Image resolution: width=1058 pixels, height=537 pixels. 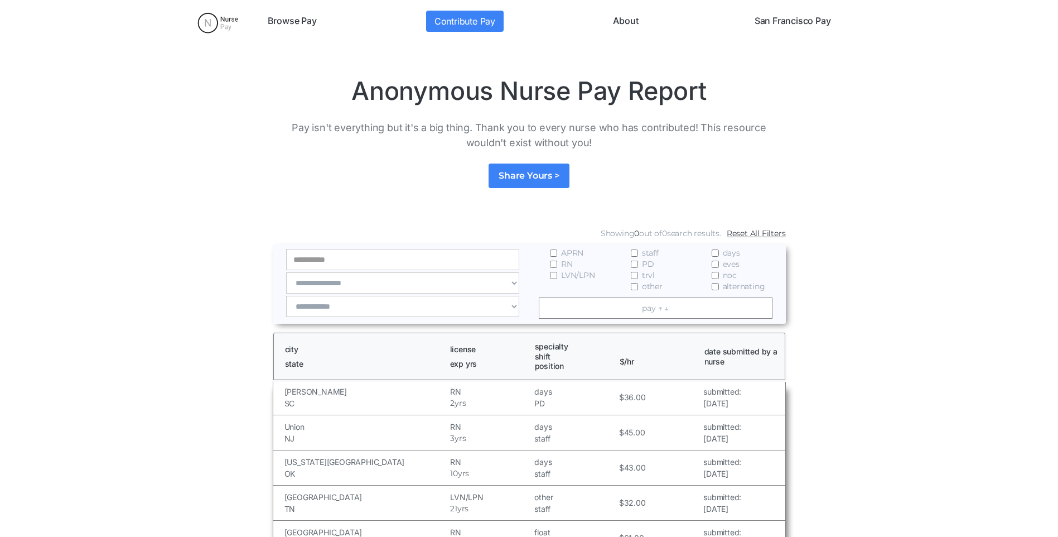 I want to click on div: Showing out of search results., so click(x=661, y=233).